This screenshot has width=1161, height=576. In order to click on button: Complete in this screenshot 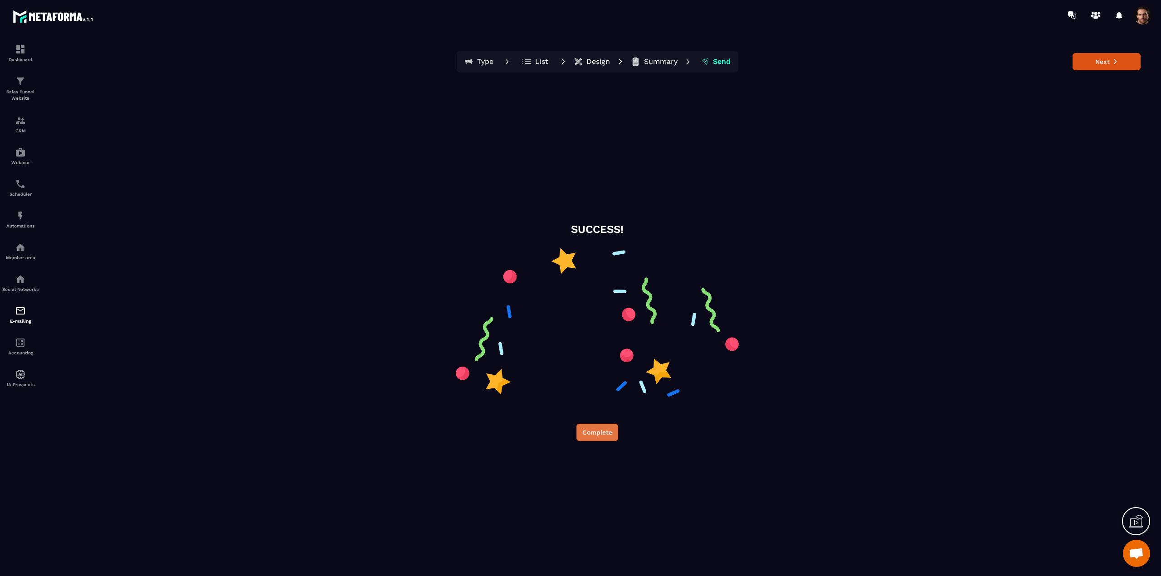, I will do `click(597, 433)`.